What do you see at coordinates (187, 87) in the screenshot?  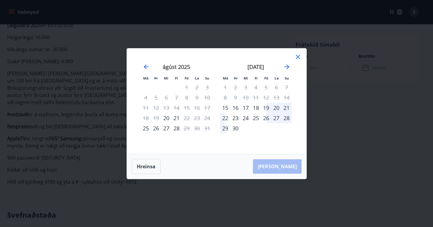 I see `td: Not available. föstudagur, 1. ágúst 2025` at bounding box center [187, 87].